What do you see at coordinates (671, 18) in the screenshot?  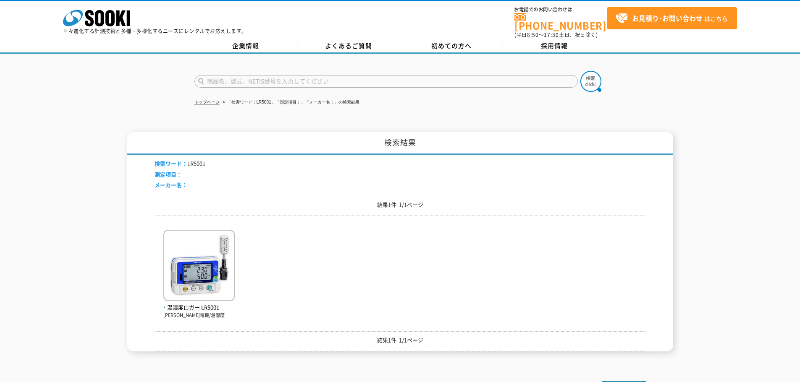 I see `span: はこちら` at bounding box center [671, 18].